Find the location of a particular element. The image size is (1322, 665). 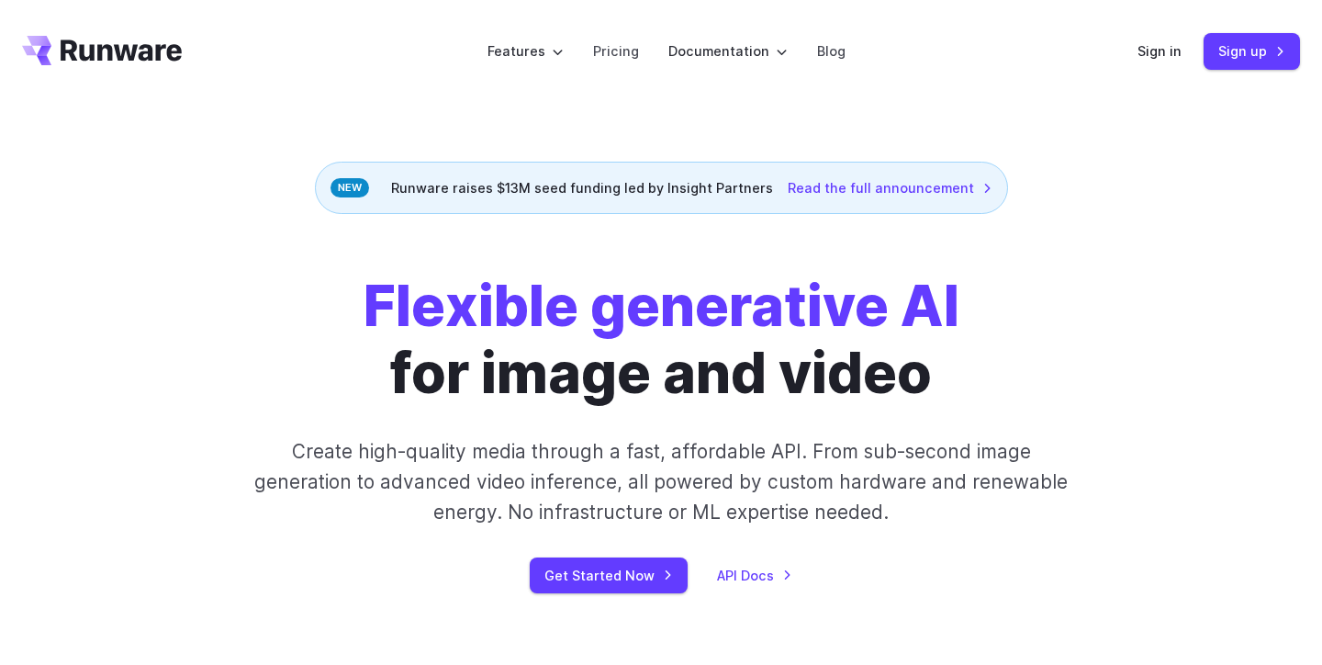

label: Features is located at coordinates (525, 50).